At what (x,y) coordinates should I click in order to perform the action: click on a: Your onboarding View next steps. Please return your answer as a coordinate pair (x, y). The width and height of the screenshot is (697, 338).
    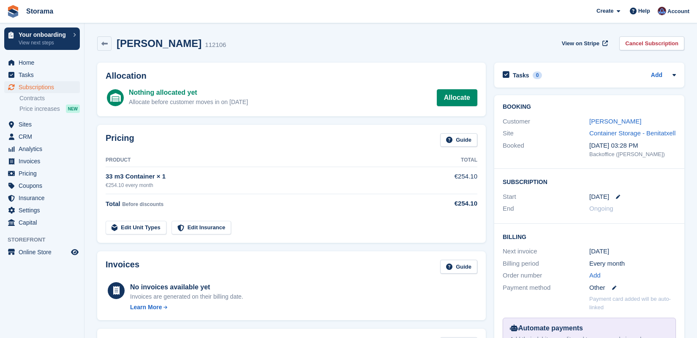
    Looking at the image, I should click on (42, 38).